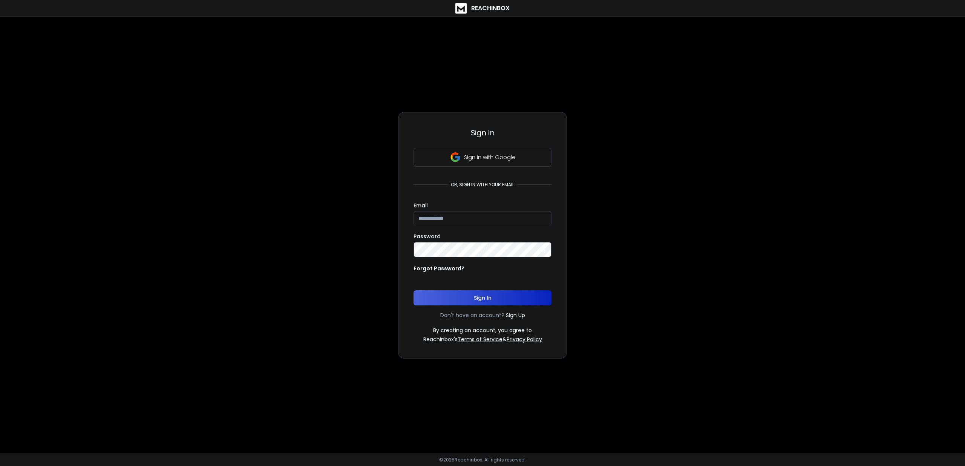 The width and height of the screenshot is (965, 466). I want to click on span: Terms of Service, so click(480, 339).